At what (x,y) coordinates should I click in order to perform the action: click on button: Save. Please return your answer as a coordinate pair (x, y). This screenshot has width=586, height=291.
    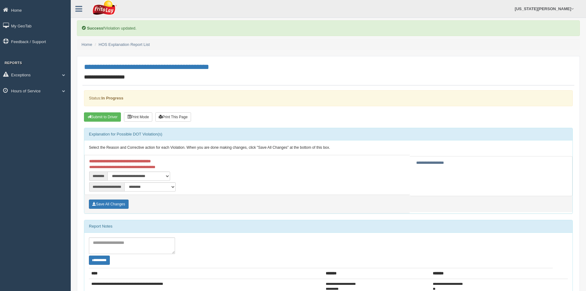
    Looking at the image, I should click on (109, 204).